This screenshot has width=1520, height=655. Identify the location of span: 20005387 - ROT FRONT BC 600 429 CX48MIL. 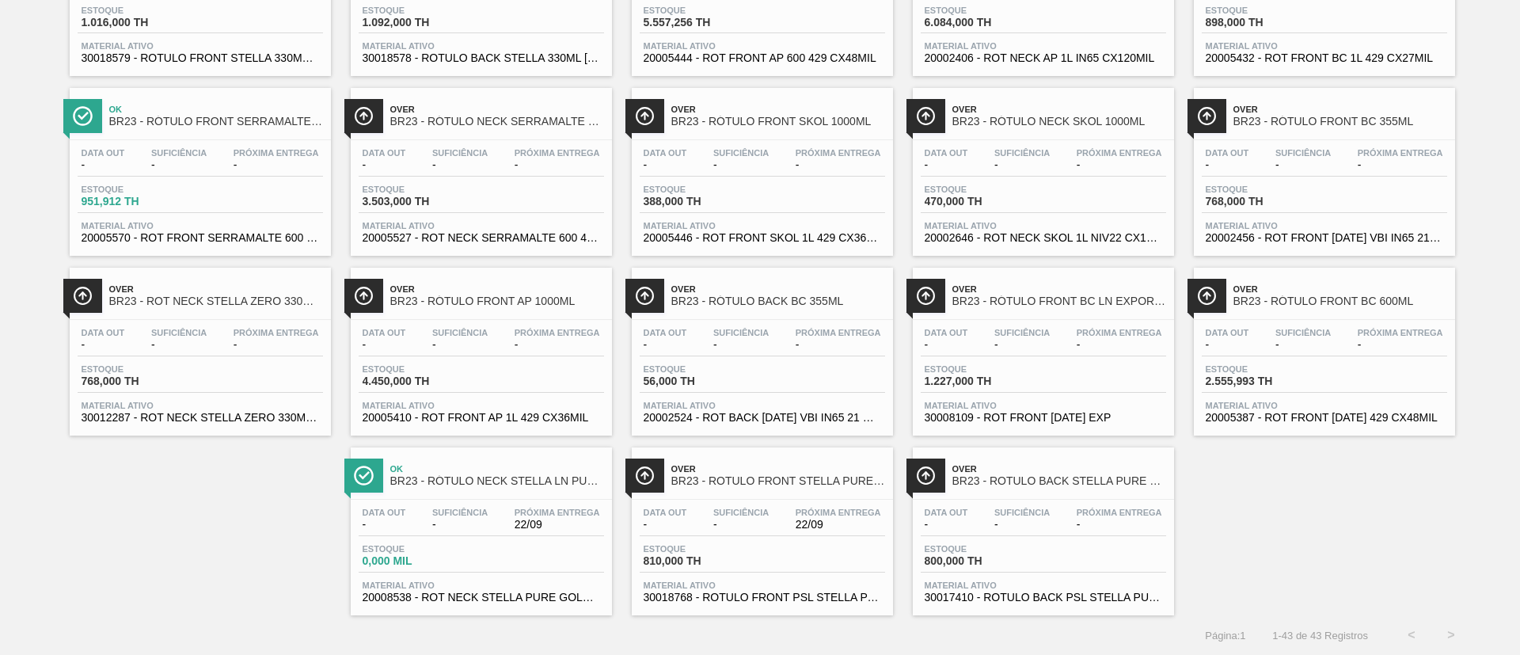
(1325, 417).